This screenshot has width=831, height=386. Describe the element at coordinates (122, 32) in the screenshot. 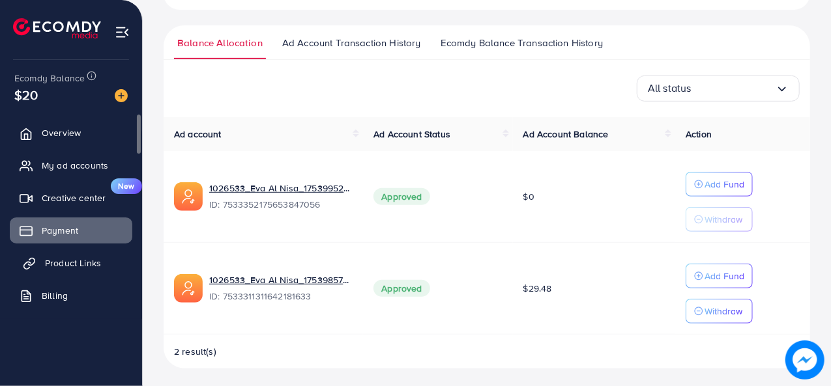

I see `img: menu` at that location.